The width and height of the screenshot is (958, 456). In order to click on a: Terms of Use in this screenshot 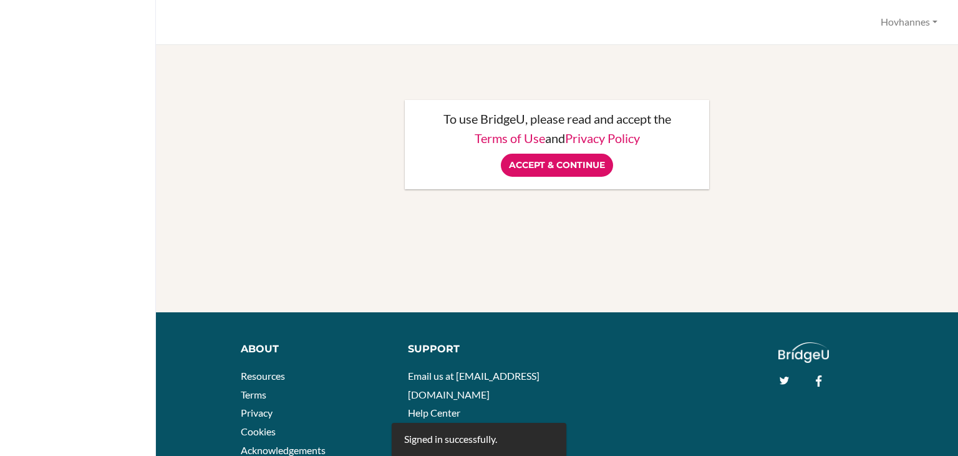, I will do `click(510, 138)`.